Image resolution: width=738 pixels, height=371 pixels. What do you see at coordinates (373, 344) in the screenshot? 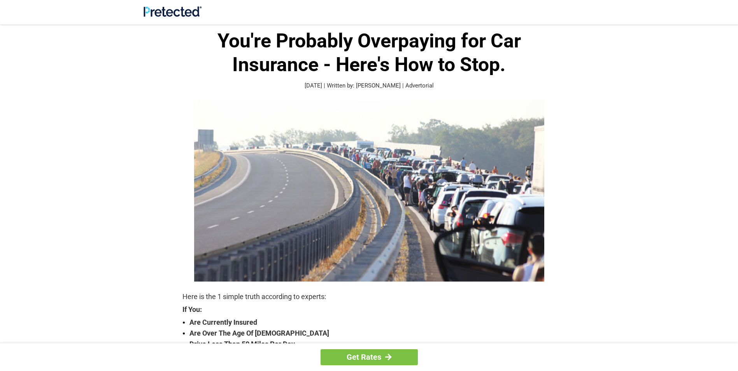
I see `strong: Drive Less Than 50 Miles Per Day` at bounding box center [373, 344].